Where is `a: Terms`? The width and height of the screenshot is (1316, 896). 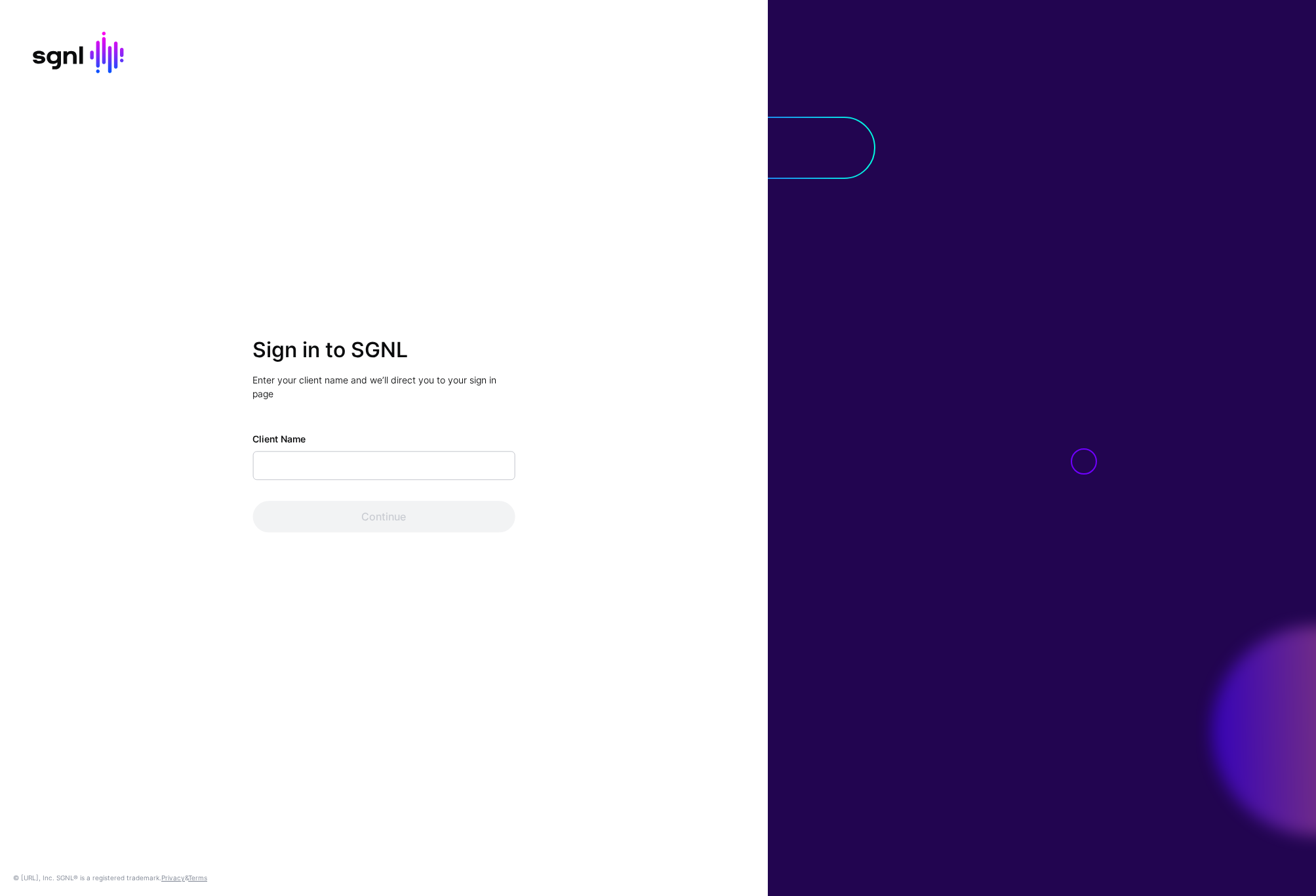 a: Terms is located at coordinates (197, 878).